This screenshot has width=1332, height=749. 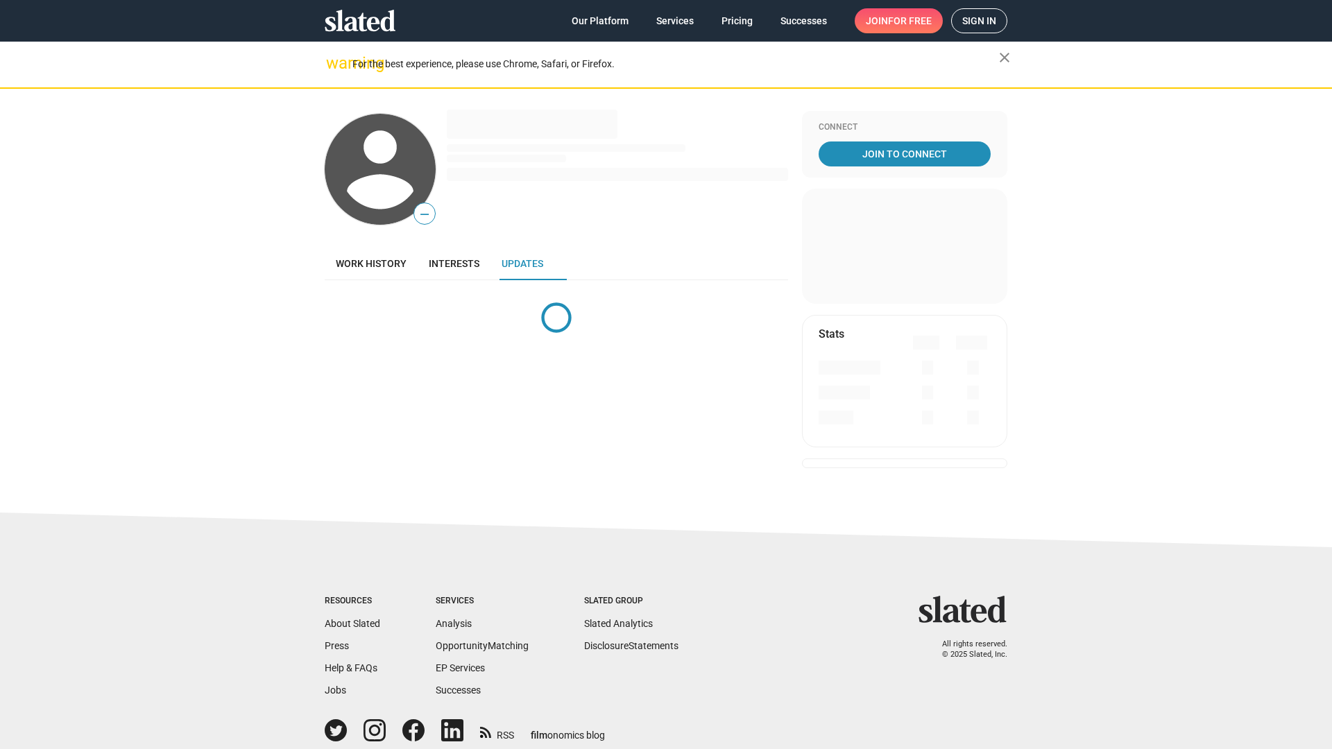 What do you see at coordinates (335, 690) in the screenshot?
I see `a: Jobs` at bounding box center [335, 690].